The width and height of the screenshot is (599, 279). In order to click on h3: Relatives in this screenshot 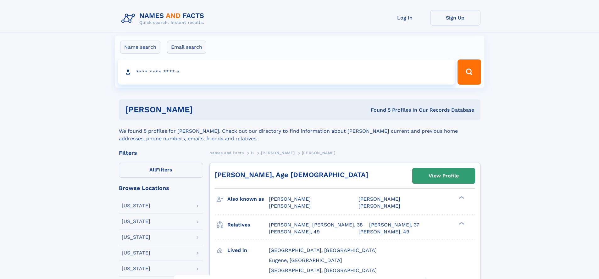, I will do `click(248, 225)`.